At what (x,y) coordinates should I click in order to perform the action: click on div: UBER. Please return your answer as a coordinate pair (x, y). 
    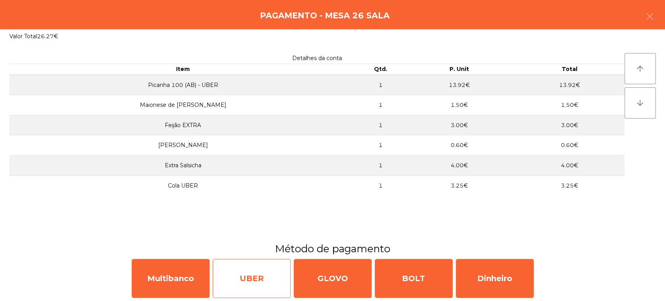
    Looking at the image, I should click on (252, 278).